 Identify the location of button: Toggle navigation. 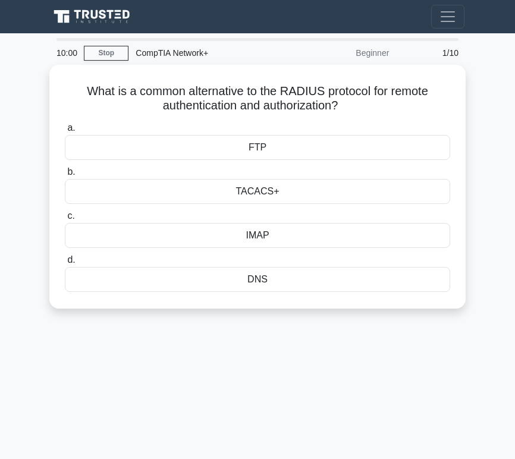
(447, 17).